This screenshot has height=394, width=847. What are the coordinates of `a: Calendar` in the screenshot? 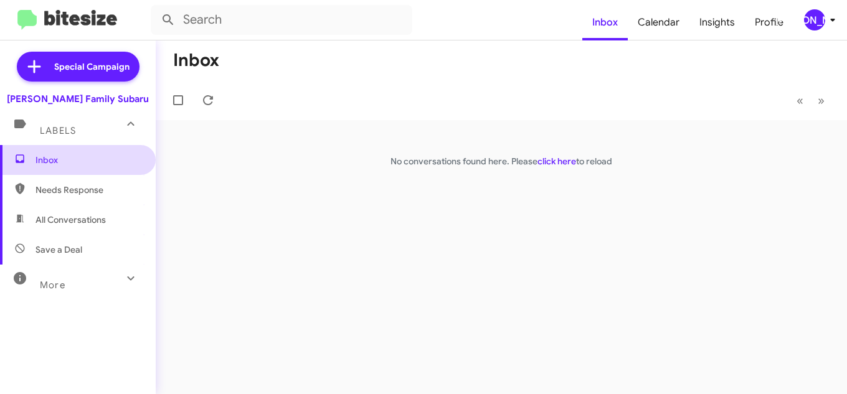 It's located at (658, 22).